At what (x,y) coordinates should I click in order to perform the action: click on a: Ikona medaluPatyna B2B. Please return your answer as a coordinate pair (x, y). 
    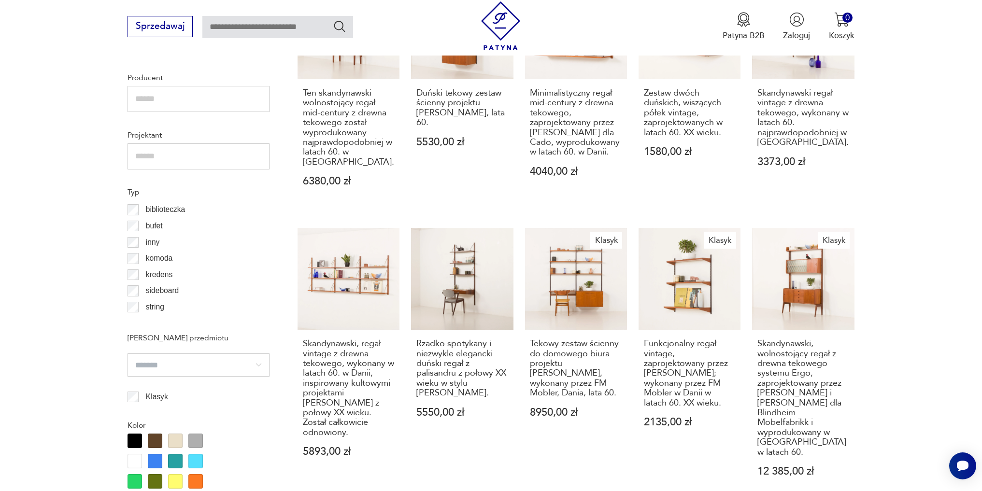
    Looking at the image, I should click on (743, 27).